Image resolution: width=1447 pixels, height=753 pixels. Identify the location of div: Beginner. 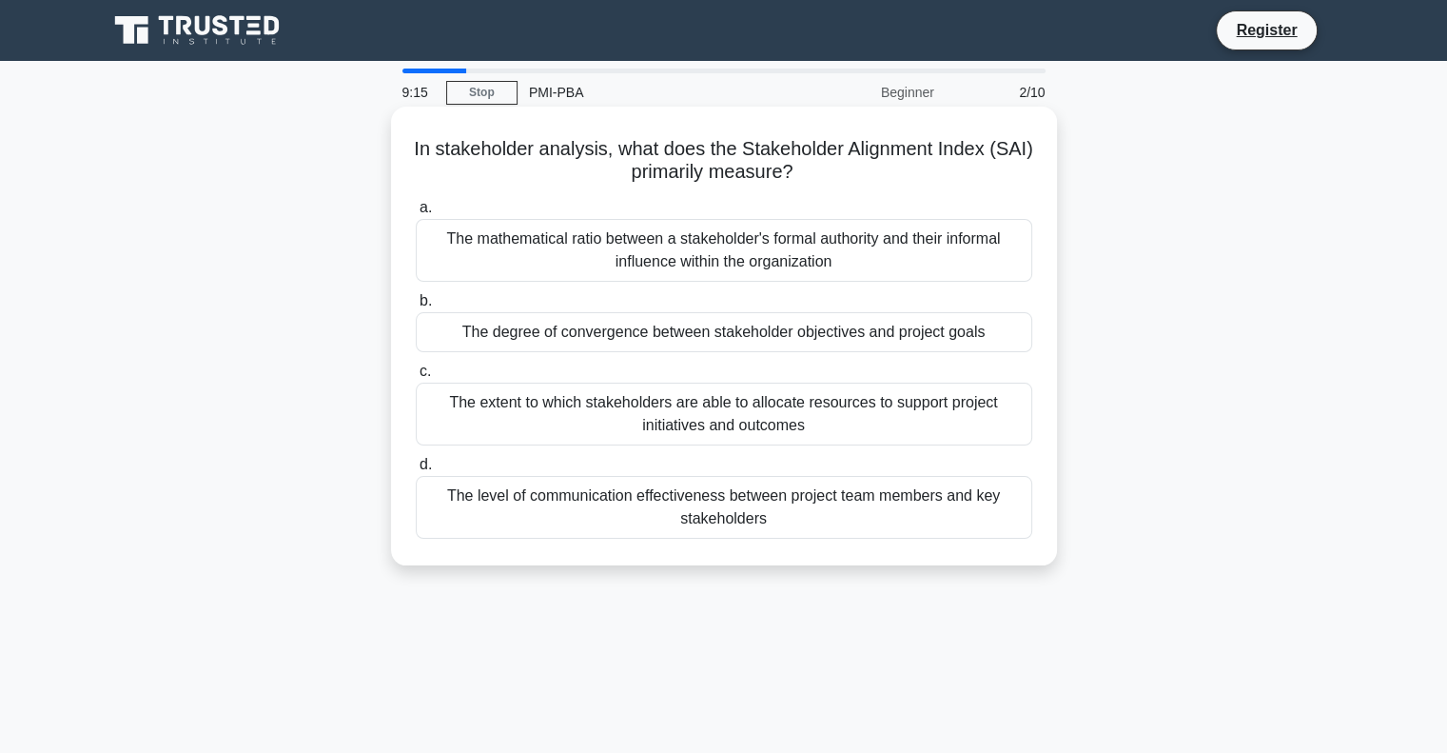
(862, 92).